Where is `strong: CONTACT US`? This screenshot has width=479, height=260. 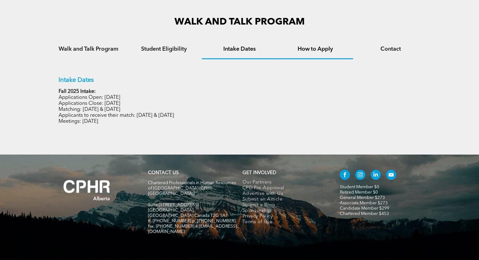
strong: CONTACT US is located at coordinates (163, 173).